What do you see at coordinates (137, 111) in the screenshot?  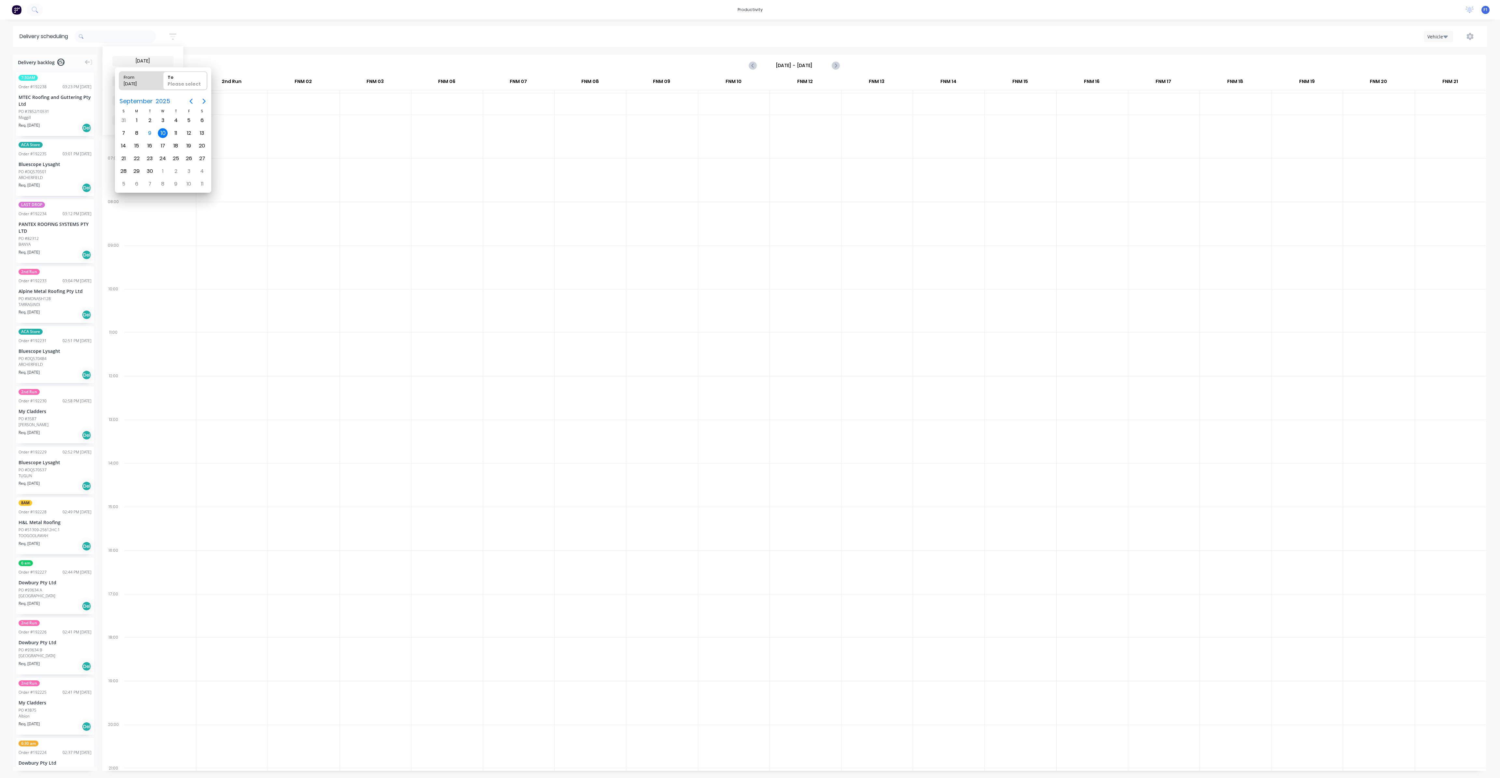 I see `div: M` at bounding box center [137, 111].